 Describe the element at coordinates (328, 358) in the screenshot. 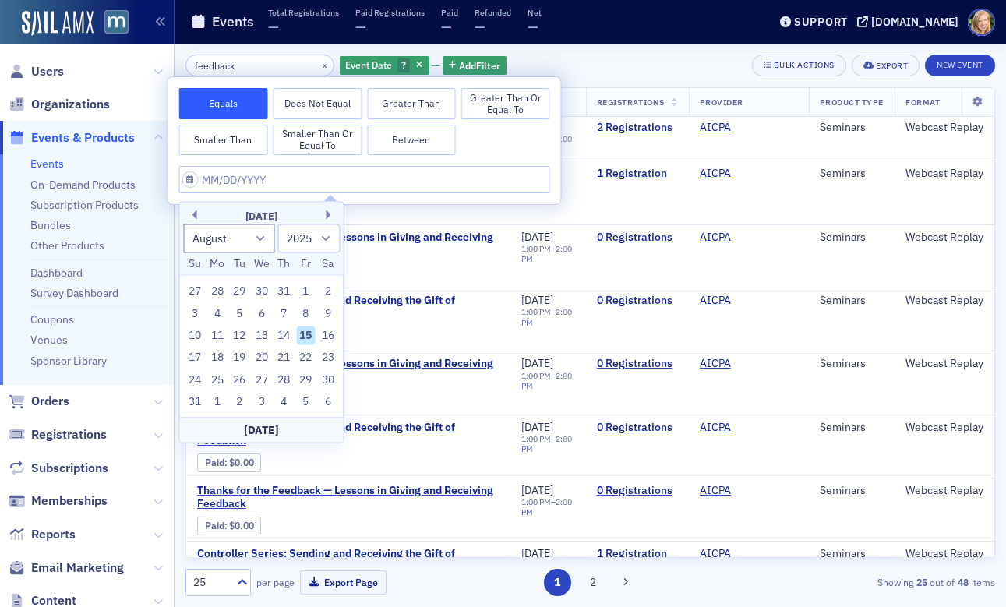

I see `div: Choose Saturday, August 23rd, 2025` at that location.